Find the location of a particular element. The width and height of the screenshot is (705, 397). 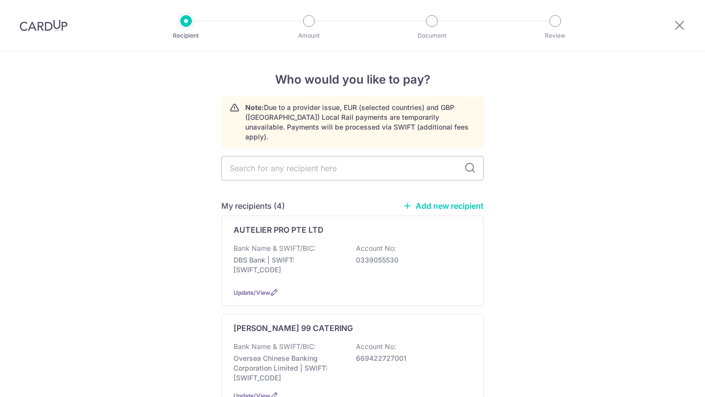

p: 0339055530 is located at coordinates (411, 260).